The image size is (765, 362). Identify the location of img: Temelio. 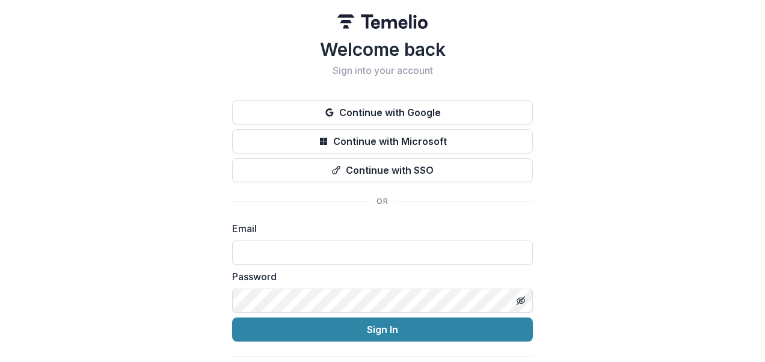
(382, 22).